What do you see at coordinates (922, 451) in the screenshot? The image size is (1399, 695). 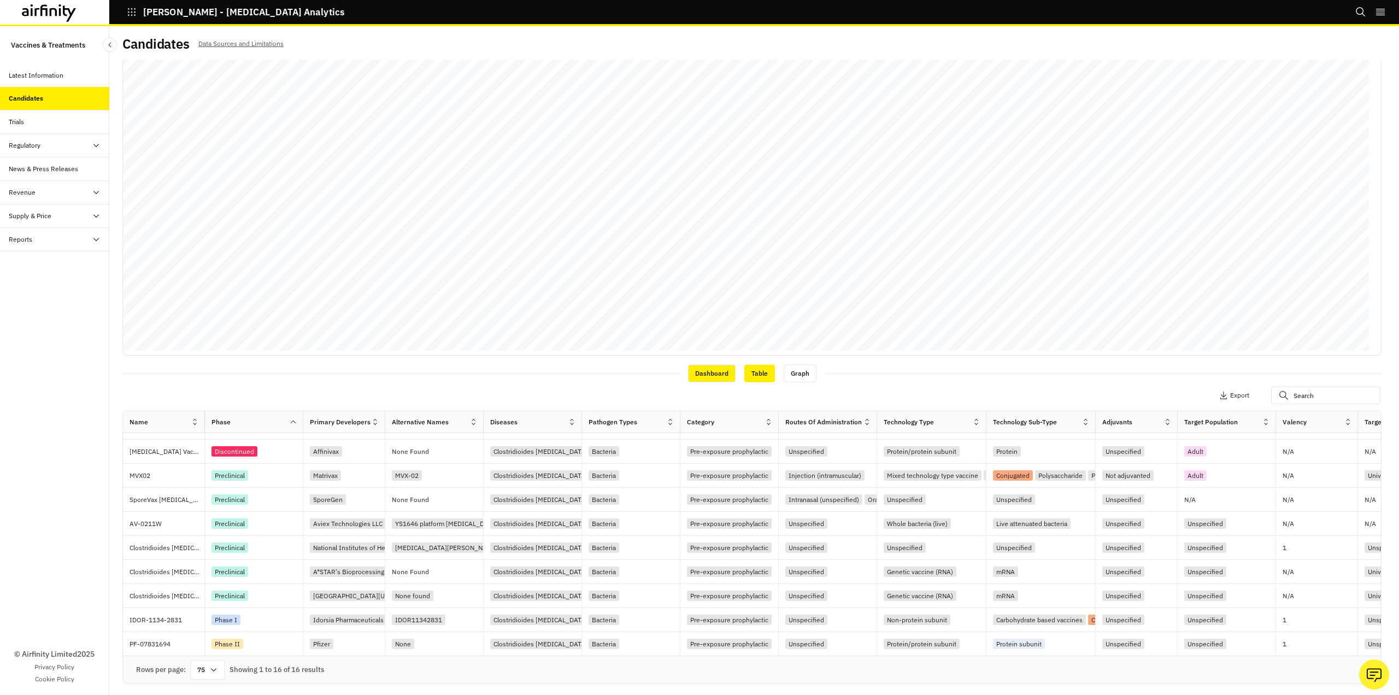 I see `div: Protein/protein subunit` at bounding box center [922, 451].